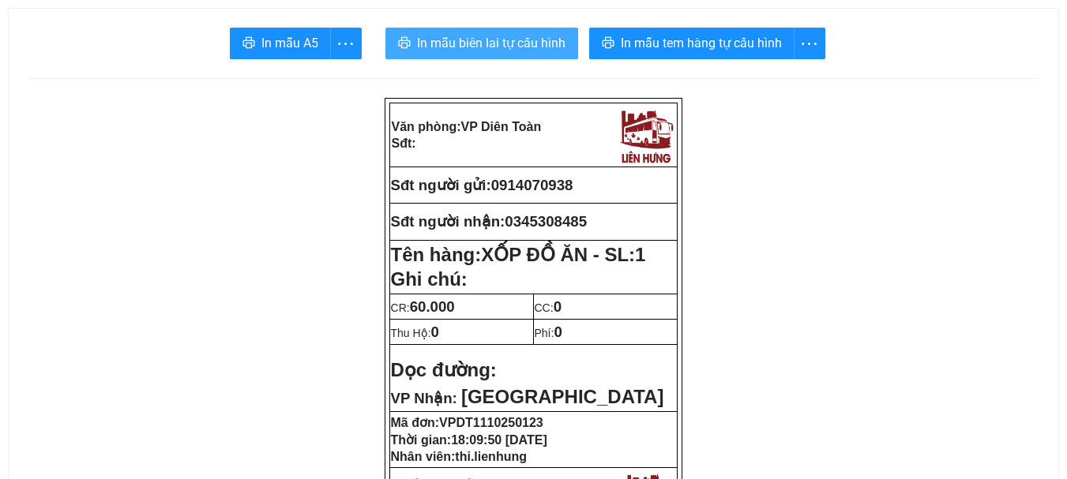  What do you see at coordinates (467, 126) in the screenshot?
I see `strong: Văn phòng:` at bounding box center [467, 126].